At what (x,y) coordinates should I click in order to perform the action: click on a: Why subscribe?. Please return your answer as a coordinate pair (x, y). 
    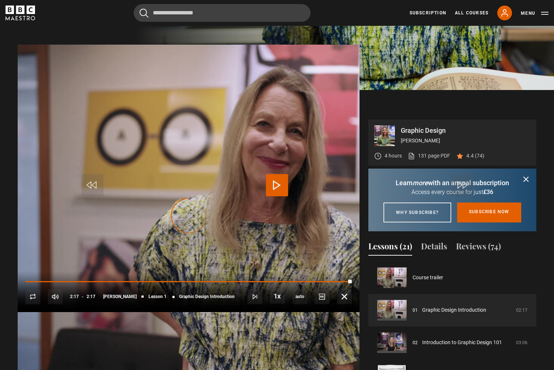
    Looking at the image, I should click on (418, 212).